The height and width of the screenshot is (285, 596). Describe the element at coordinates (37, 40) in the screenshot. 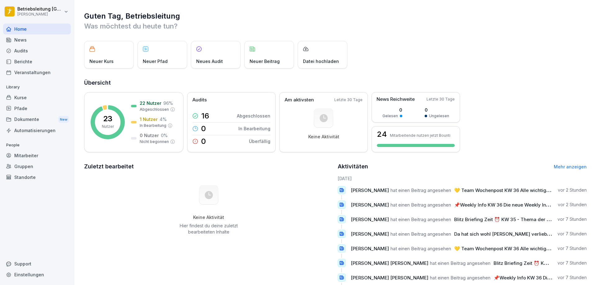

I see `a: News` at that location.